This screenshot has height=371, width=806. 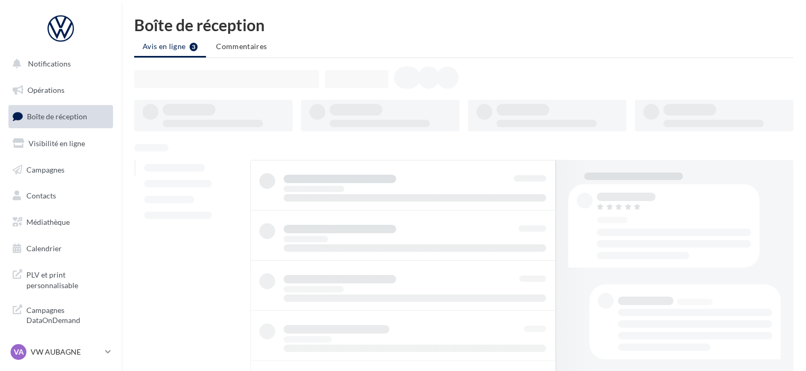 I want to click on a: Boîte de réception, so click(x=61, y=116).